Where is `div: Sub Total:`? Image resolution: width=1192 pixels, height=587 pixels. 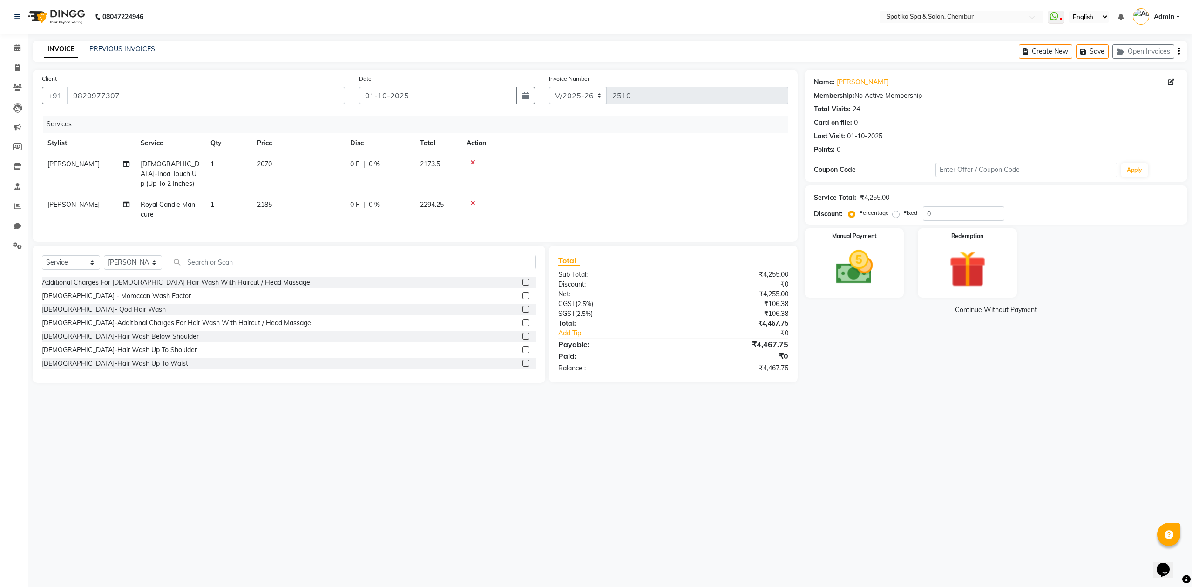
div: Sub Total: is located at coordinates (612, 274).